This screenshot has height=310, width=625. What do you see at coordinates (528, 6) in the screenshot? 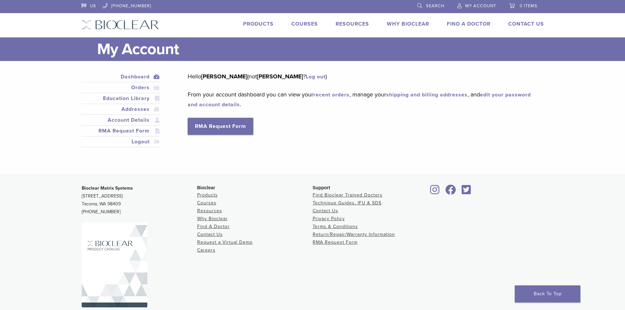
I see `span: 0 items` at bounding box center [528, 6].